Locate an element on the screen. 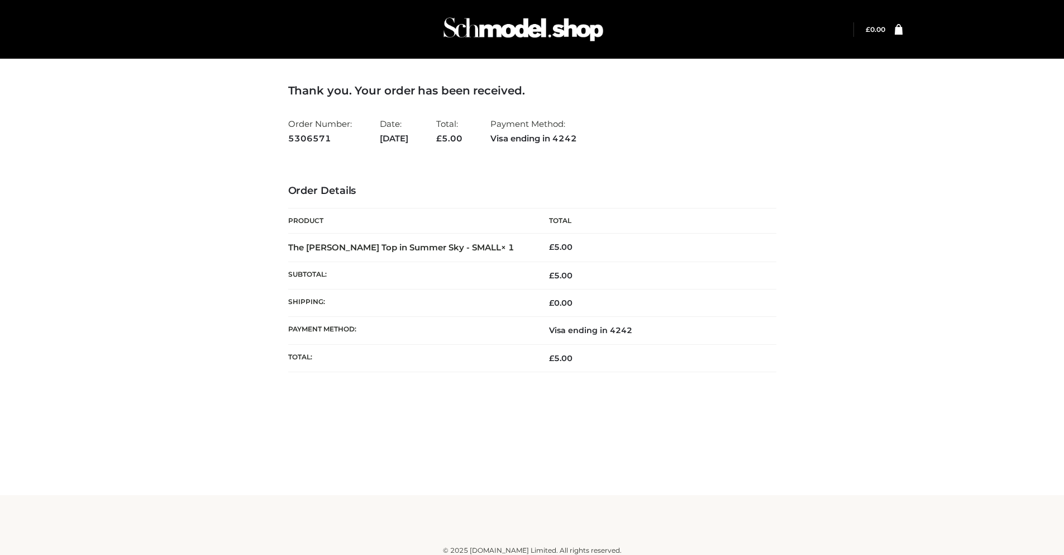 Image resolution: width=1064 pixels, height=555 pixels. th: Total is located at coordinates (654, 221).